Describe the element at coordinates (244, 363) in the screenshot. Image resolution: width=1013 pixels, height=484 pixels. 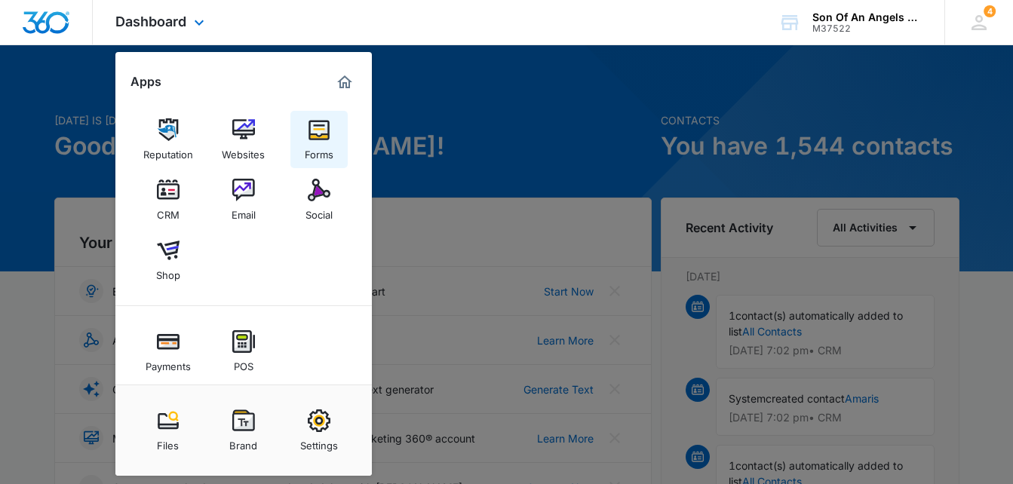
I see `div: POS` at that location.